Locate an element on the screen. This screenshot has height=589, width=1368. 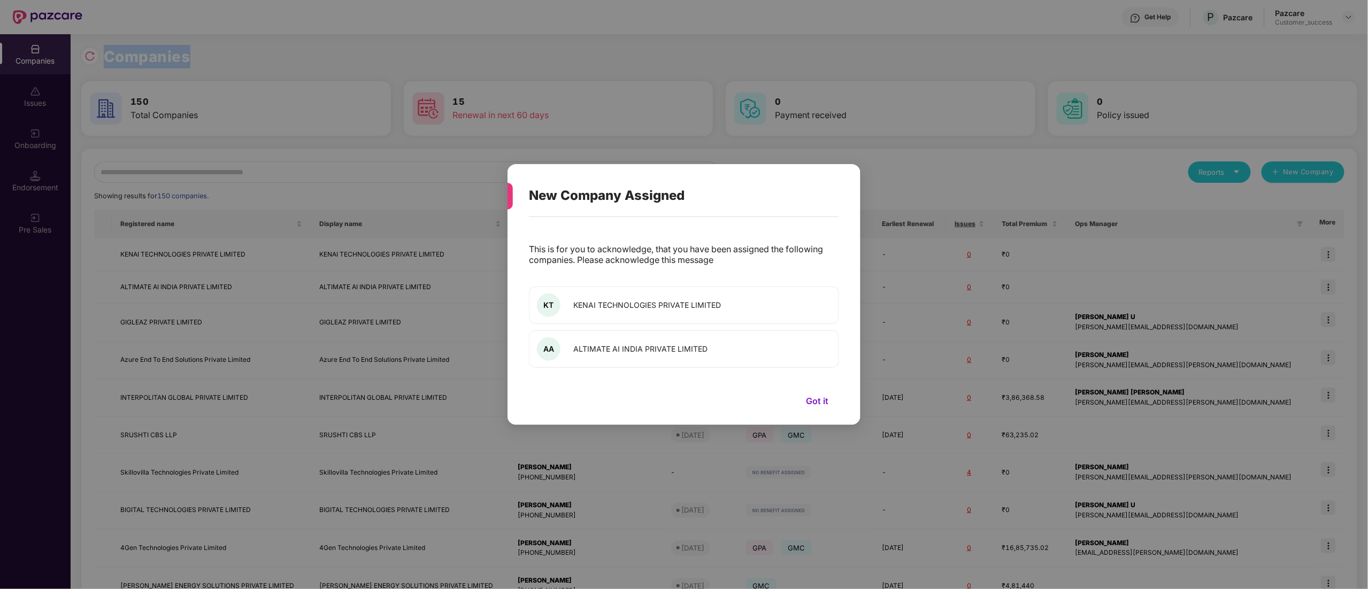
span: KENAI TECHNOLOGIES PRIVATE LIMITED is located at coordinates (647, 305).